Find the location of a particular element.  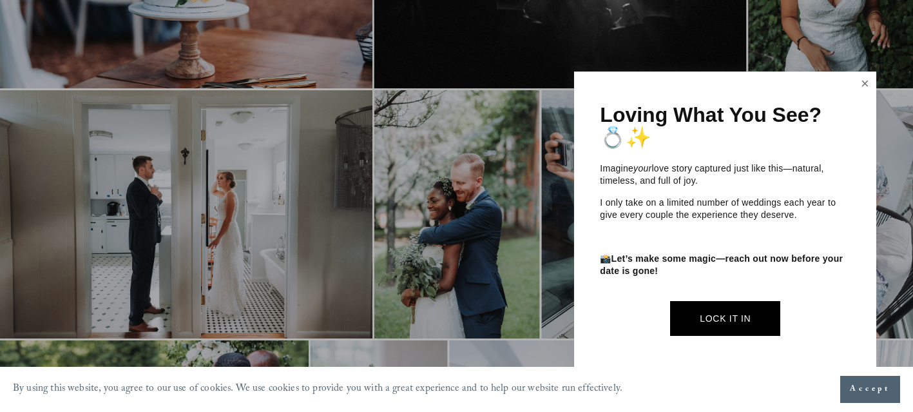

p: Imagine love story captured just like this—natural, timeless, and full of joy. is located at coordinates (725, 175).